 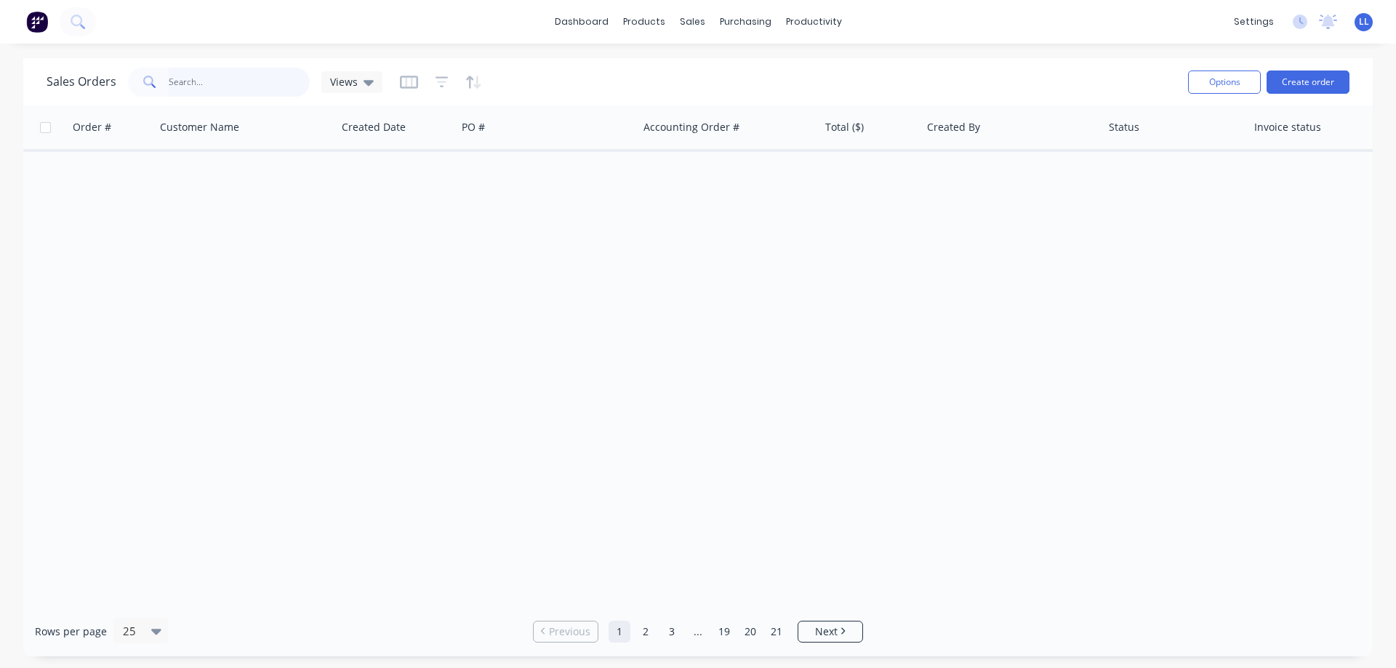 What do you see at coordinates (1253, 22) in the screenshot?
I see `div: settings` at bounding box center [1253, 22].